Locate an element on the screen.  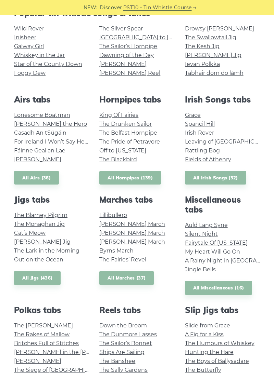
a: Silent Night is located at coordinates (201, 234).